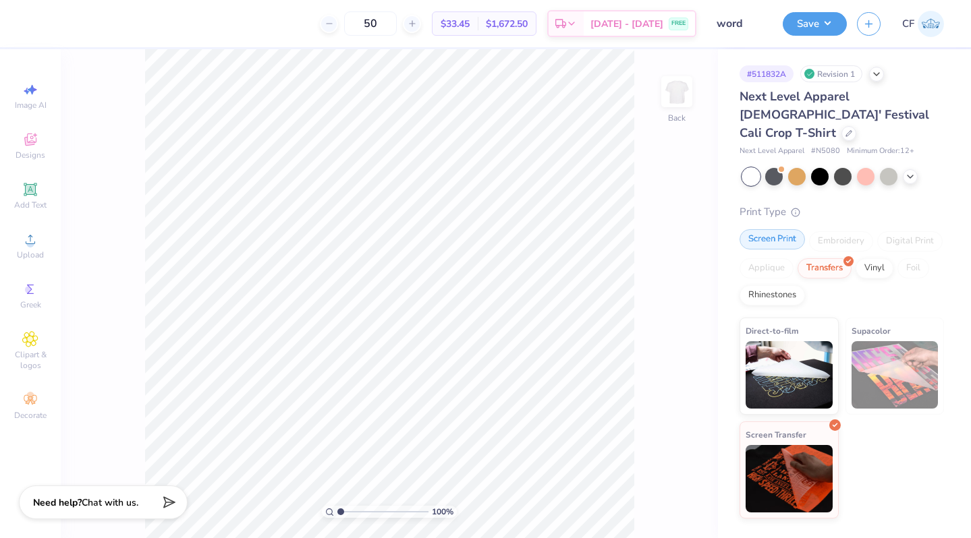 Image resolution: width=971 pixels, height=538 pixels. I want to click on span: Designs, so click(30, 155).